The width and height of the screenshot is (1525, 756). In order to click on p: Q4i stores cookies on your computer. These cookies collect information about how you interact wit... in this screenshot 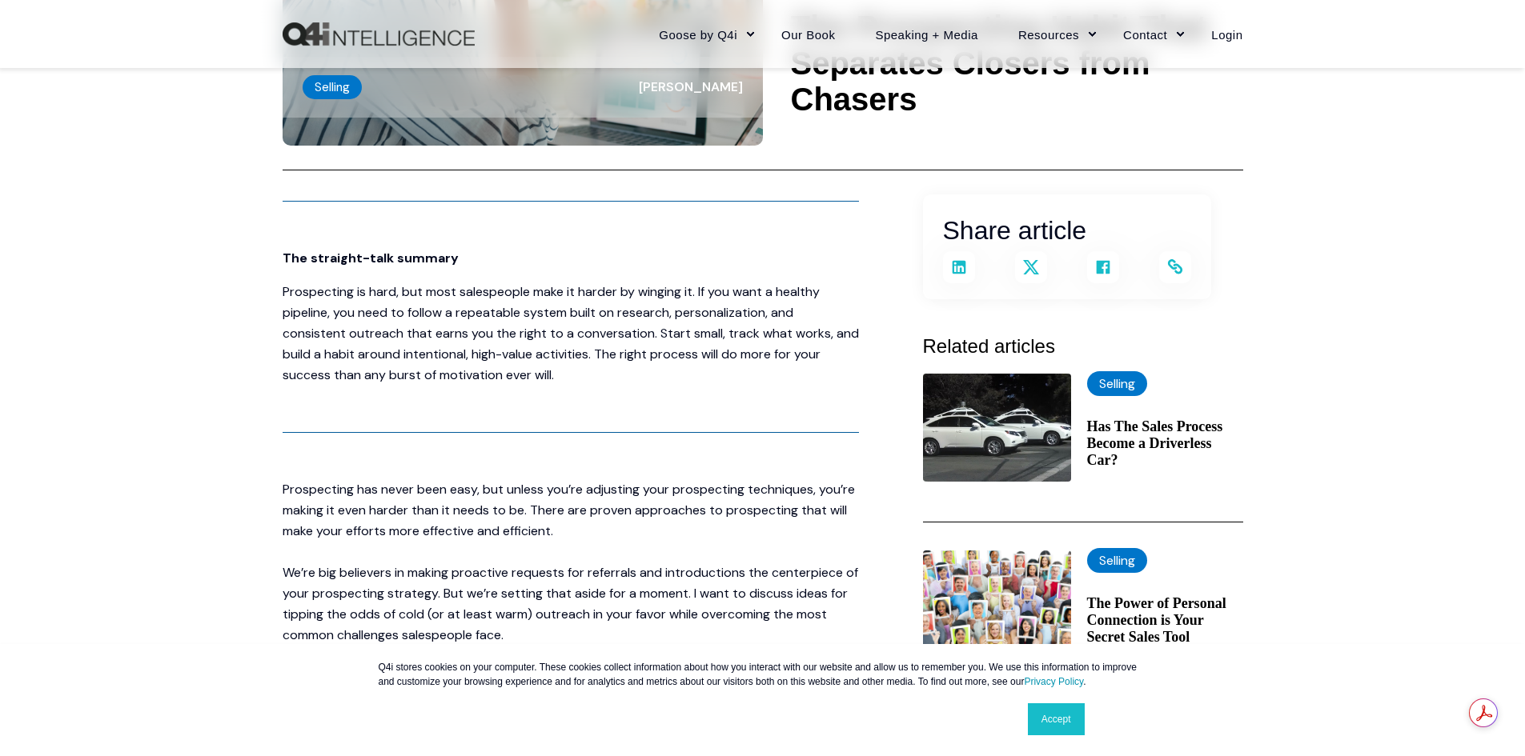, I will do `click(763, 675)`.